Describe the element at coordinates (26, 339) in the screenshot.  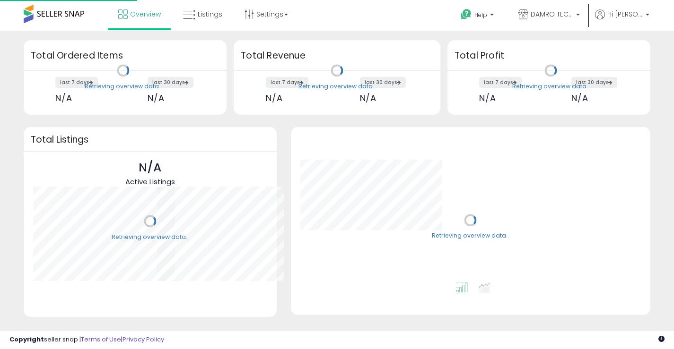
I see `strong: Copyright` at that location.